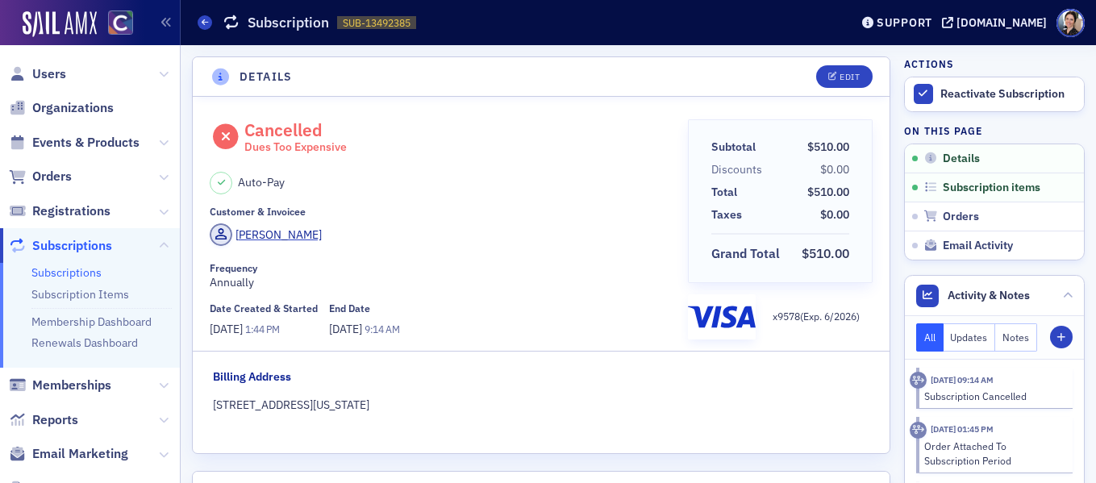 This screenshot has height=483, width=1096. I want to click on div: Grand Total, so click(745, 254).